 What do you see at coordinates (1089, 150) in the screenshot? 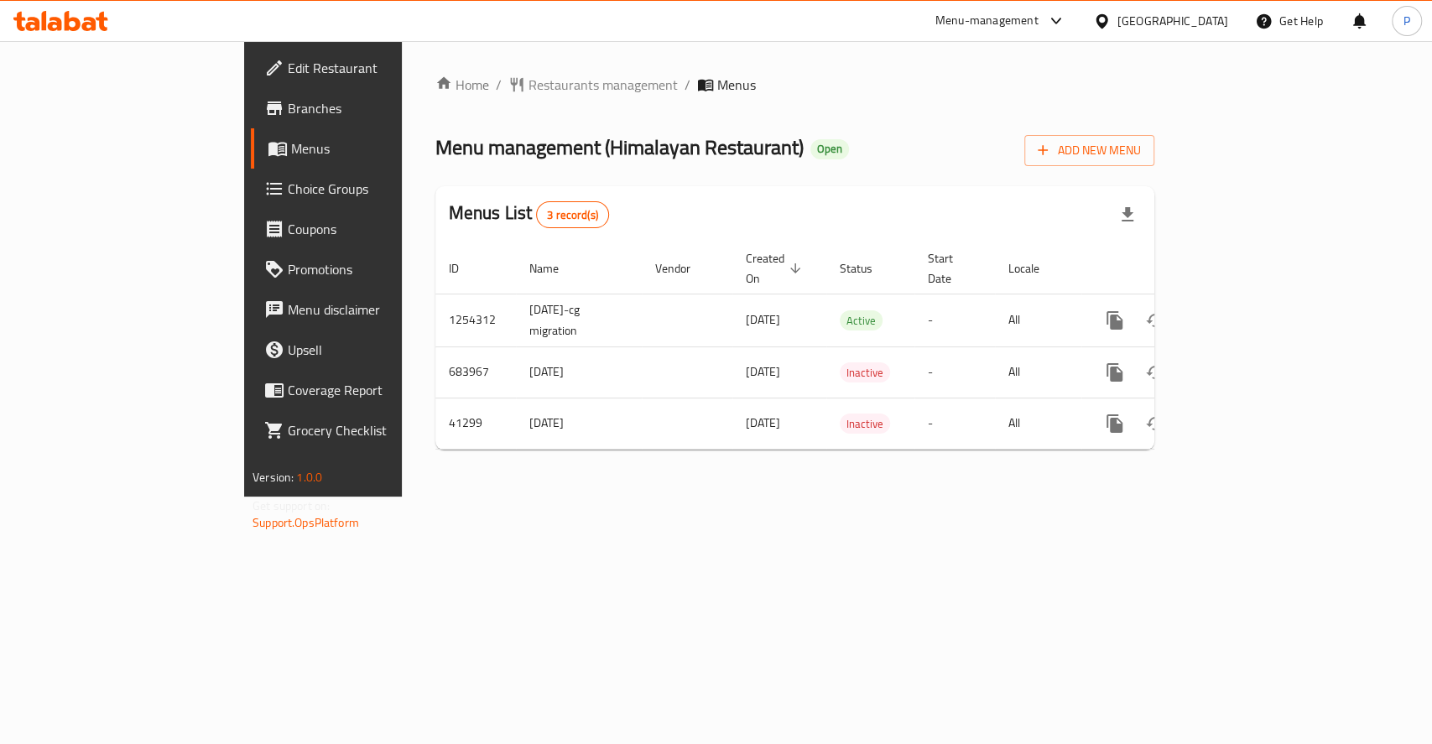
I see `span: Add New Menu` at bounding box center [1089, 150].